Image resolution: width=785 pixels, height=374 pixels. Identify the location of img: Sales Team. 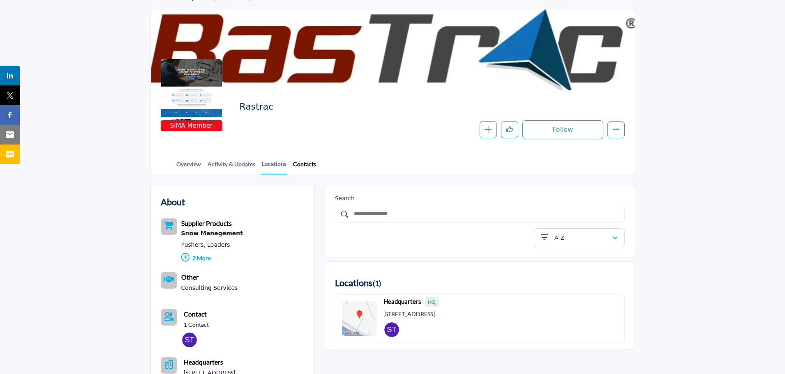
(392, 330).